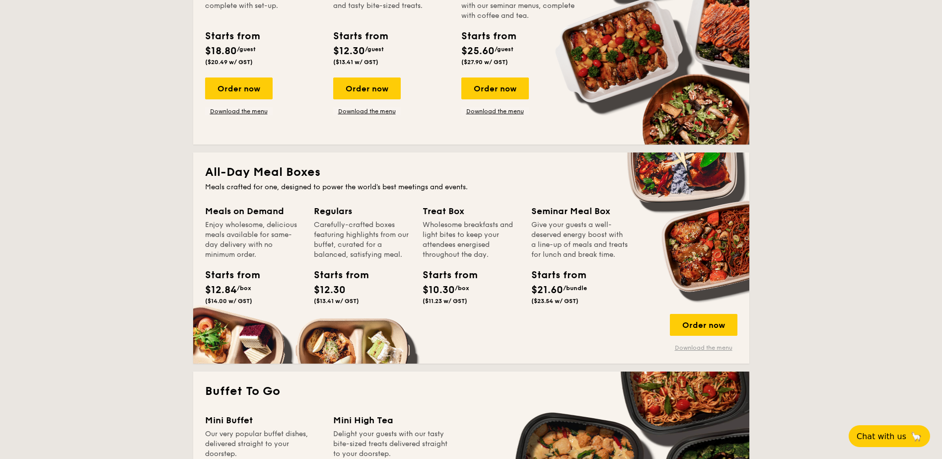 The image size is (942, 459). I want to click on h2: Buffet To Go, so click(471, 391).